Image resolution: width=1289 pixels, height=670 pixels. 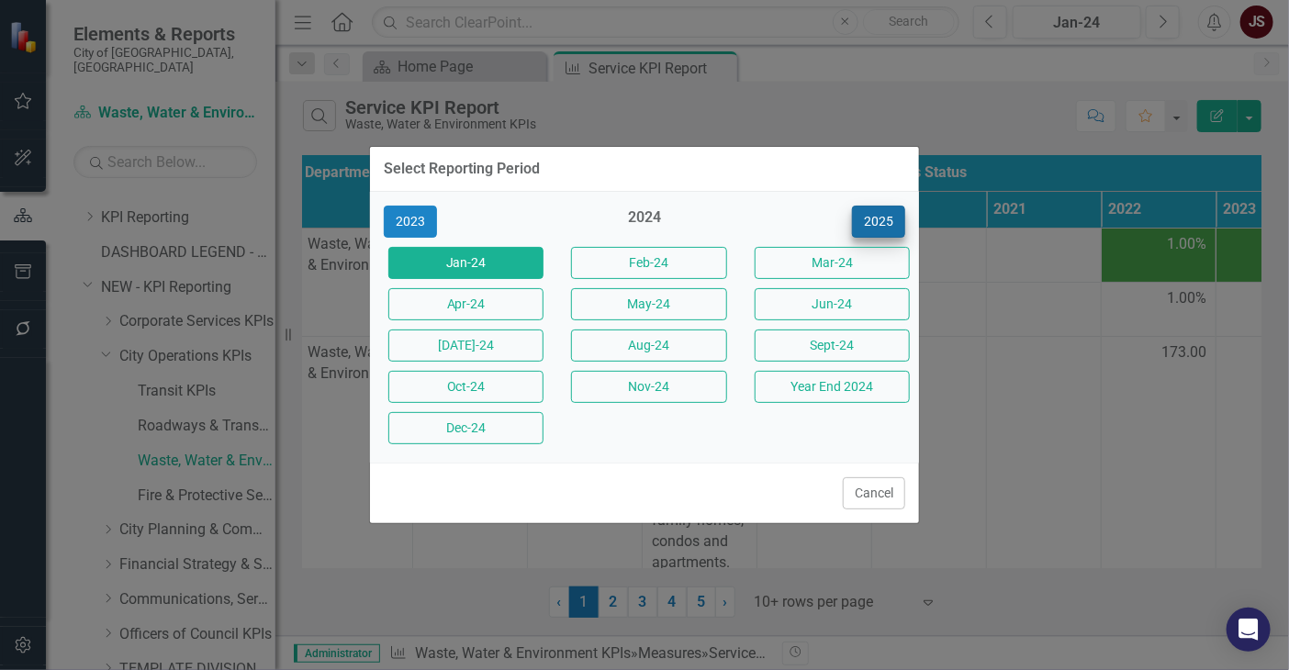 I want to click on button: Jun-24, so click(x=832, y=304).